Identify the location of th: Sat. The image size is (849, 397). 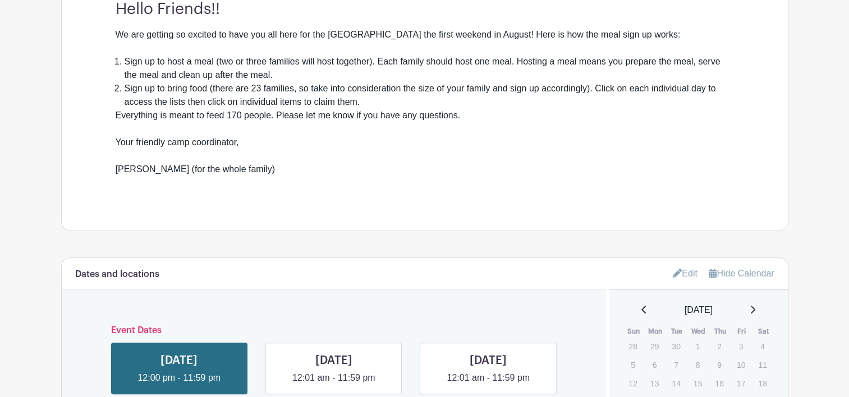
(763, 331).